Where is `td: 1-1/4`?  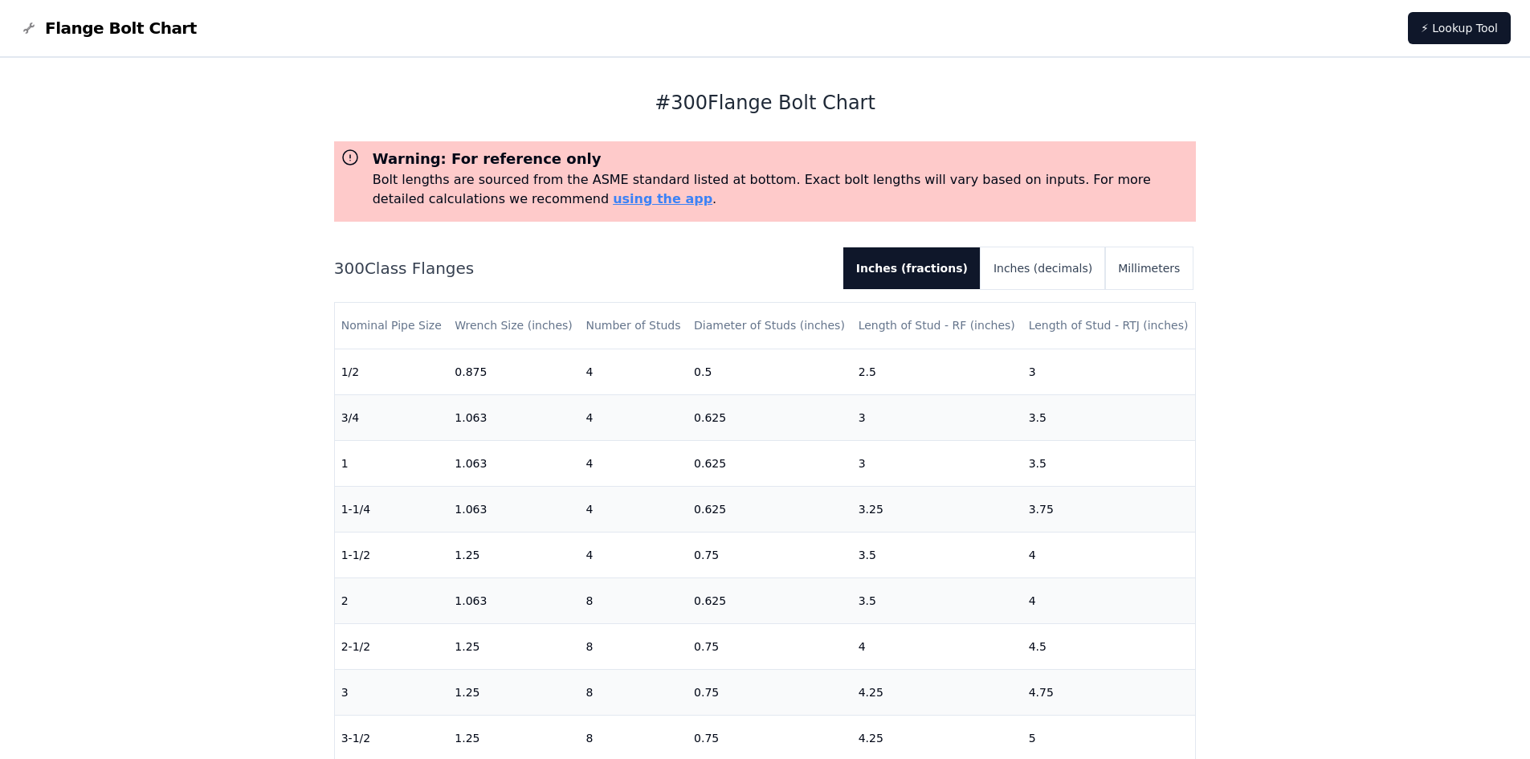
td: 1-1/4 is located at coordinates (392, 508).